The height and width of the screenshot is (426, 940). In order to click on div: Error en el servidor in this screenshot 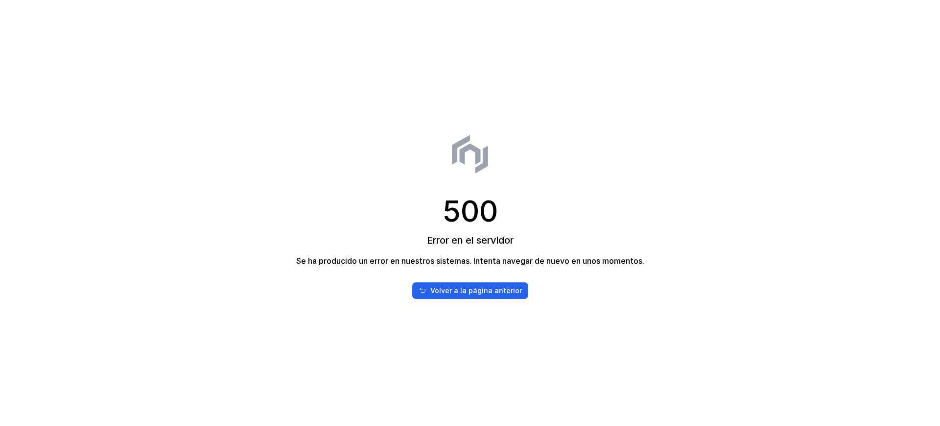, I will do `click(470, 240)`.